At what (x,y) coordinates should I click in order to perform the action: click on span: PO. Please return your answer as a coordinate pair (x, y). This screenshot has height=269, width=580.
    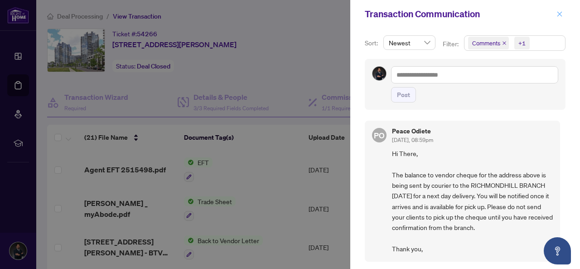
    Looking at the image, I should click on (379, 135).